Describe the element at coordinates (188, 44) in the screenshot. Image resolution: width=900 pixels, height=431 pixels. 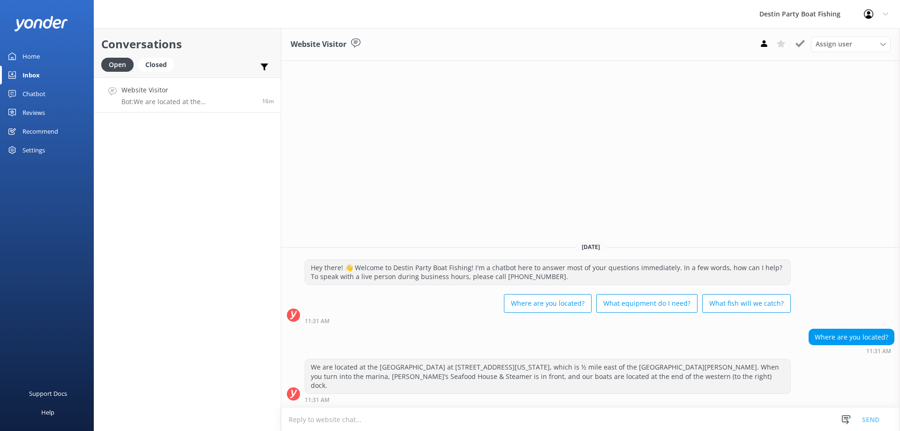
I see `h2: Conversations` at that location.